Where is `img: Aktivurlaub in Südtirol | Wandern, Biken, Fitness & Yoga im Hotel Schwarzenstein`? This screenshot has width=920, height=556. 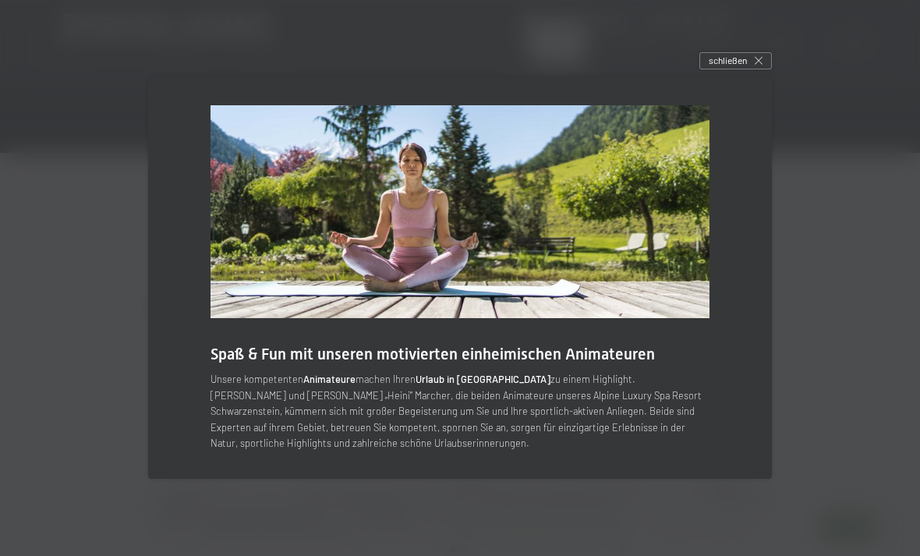 img: Aktivurlaub in Südtirol | Wandern, Biken, Fitness & Yoga im Hotel Schwarzenstein is located at coordinates (460, 212).